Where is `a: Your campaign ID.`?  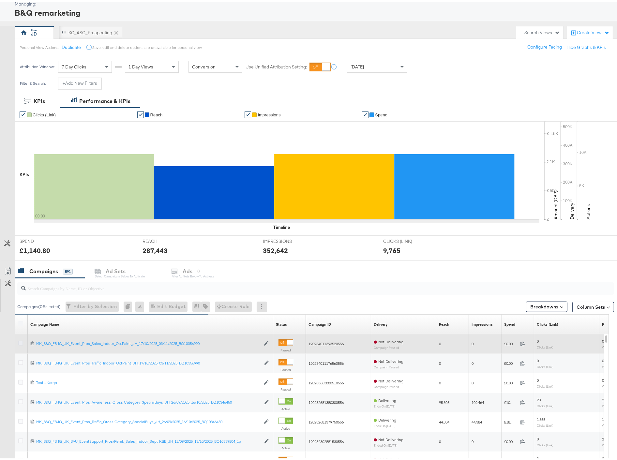
a: Your campaign ID. is located at coordinates (319, 322).